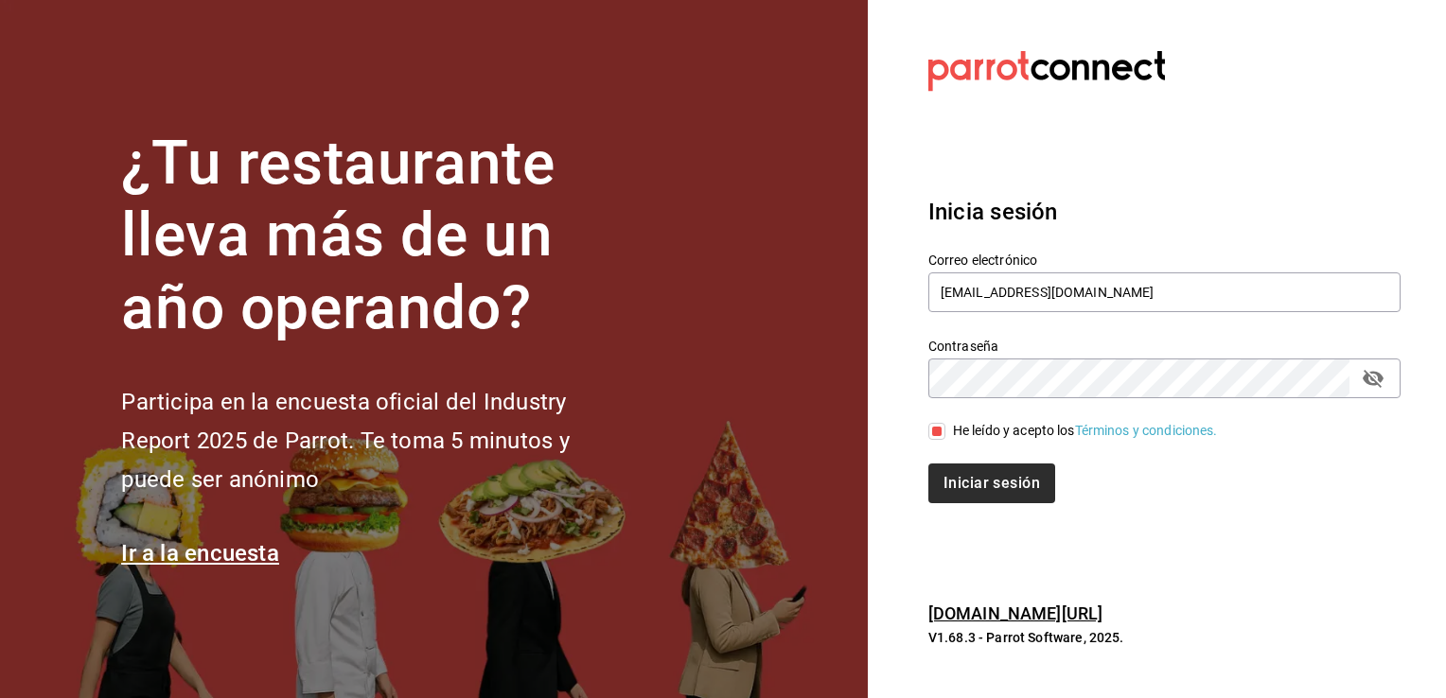 The width and height of the screenshot is (1446, 698). I want to click on a: Términos y condiciones., so click(1146, 431).